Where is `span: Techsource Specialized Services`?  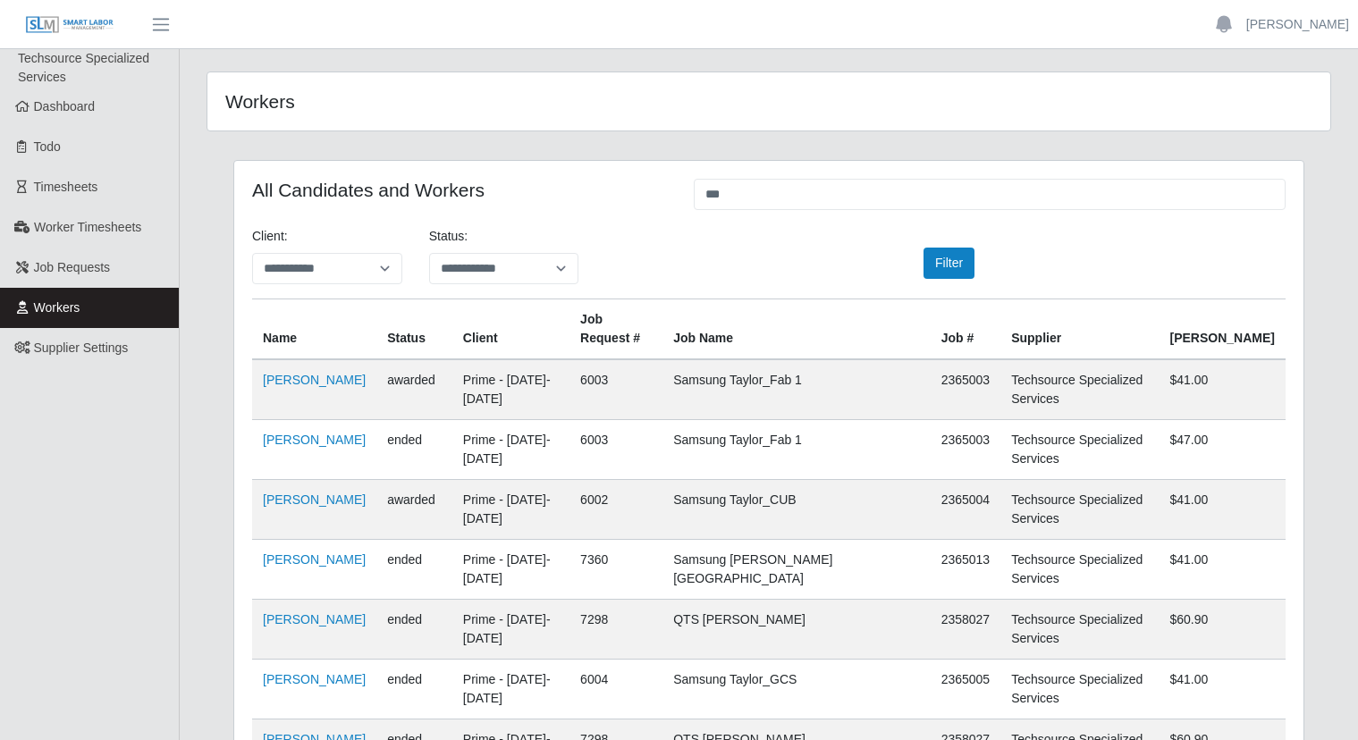
span: Techsource Specialized Services is located at coordinates (83, 67).